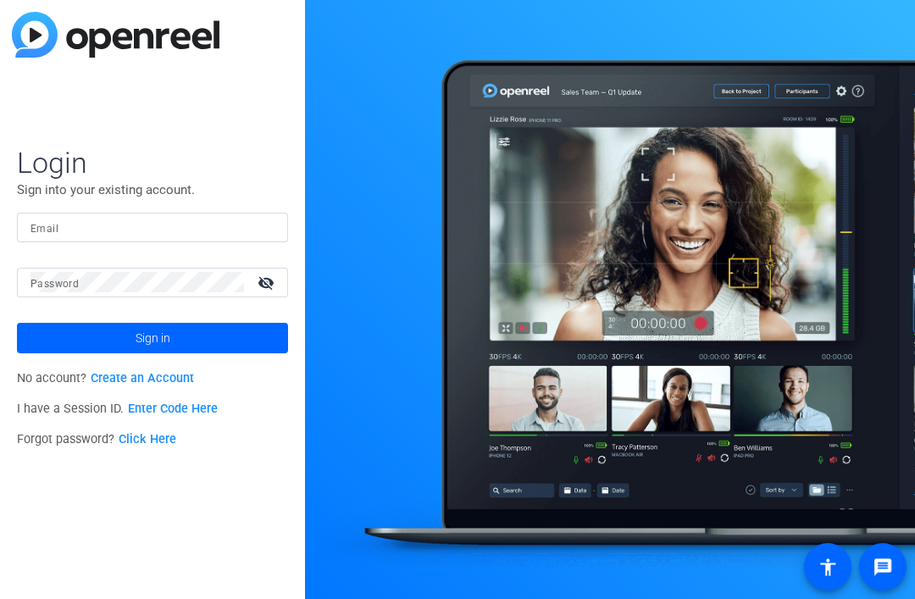 The image size is (915, 599). I want to click on mat-label: Password, so click(54, 284).